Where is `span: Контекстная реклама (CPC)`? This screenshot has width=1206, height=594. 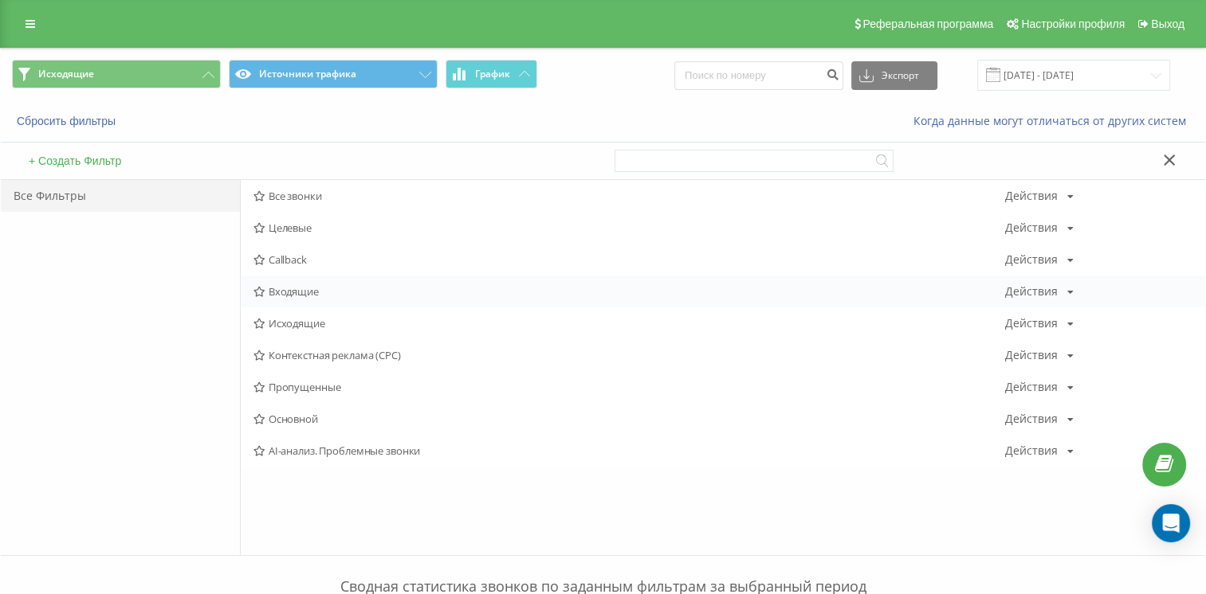
span: Контекстная реклама (CPC) is located at coordinates (629, 355).